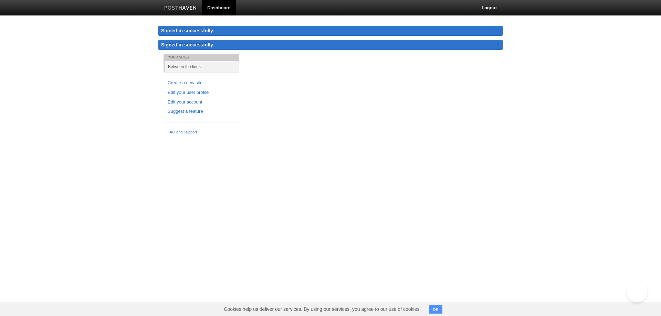 The width and height of the screenshot is (661, 316). What do you see at coordinates (201, 83) in the screenshot?
I see `a: Create a new site` at bounding box center [201, 83].